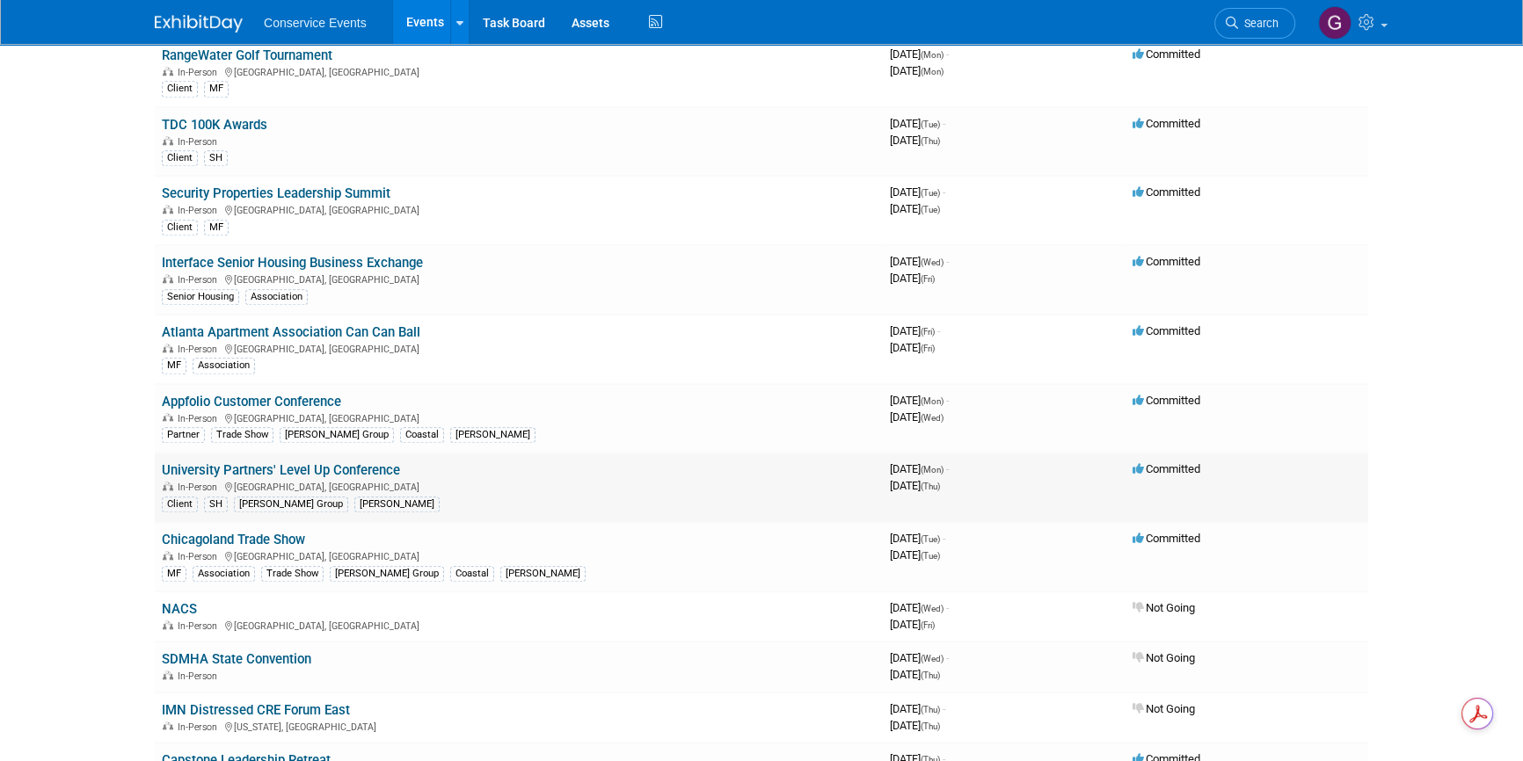 Image resolution: width=1523 pixels, height=761 pixels. What do you see at coordinates (215, 125) in the screenshot?
I see `a: TDC 100K Awards` at bounding box center [215, 125].